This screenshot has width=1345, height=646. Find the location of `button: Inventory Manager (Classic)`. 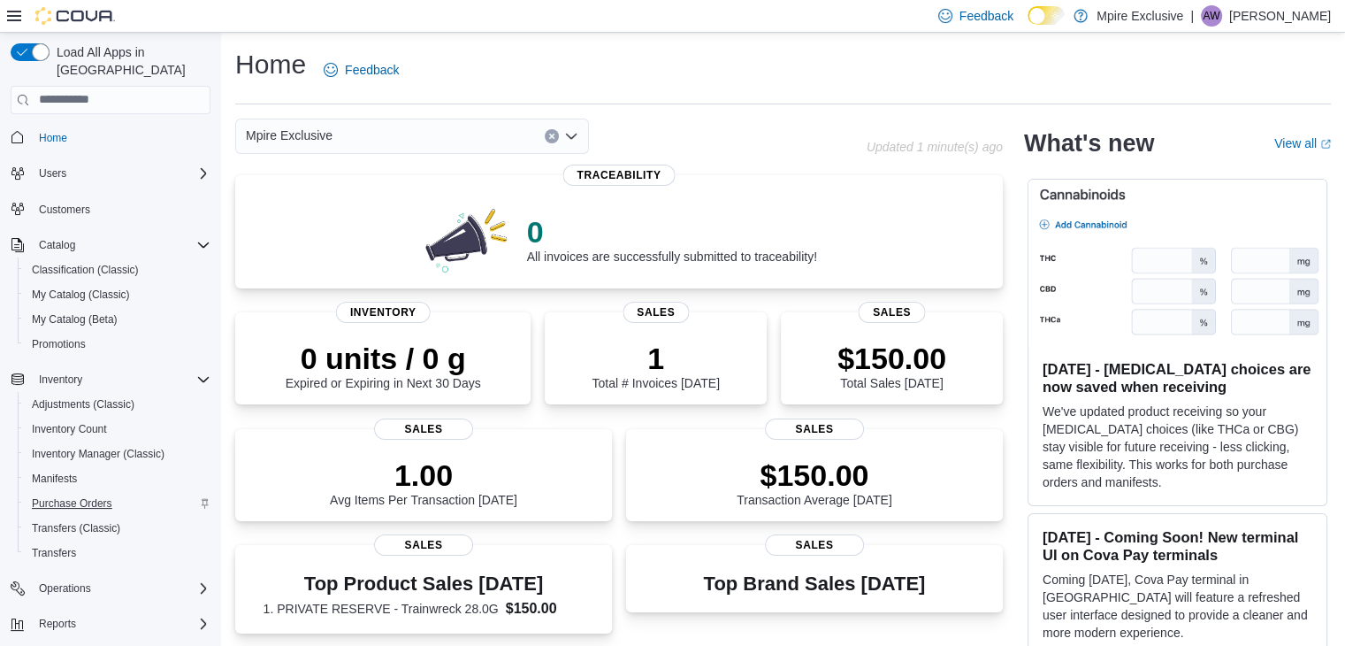

button: Inventory Manager (Classic) is located at coordinates (118, 454).